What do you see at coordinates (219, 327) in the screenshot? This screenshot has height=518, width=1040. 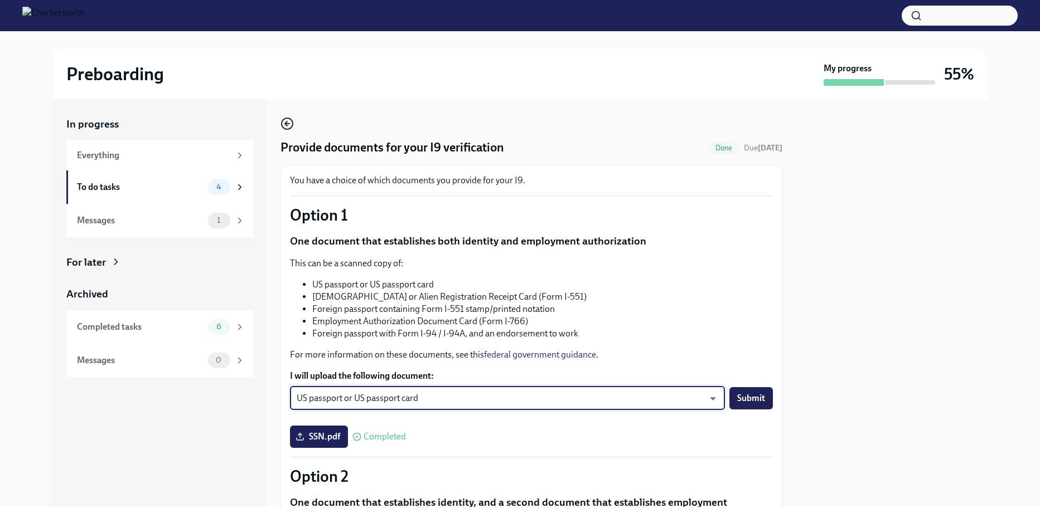 I see `span: 6` at bounding box center [219, 327].